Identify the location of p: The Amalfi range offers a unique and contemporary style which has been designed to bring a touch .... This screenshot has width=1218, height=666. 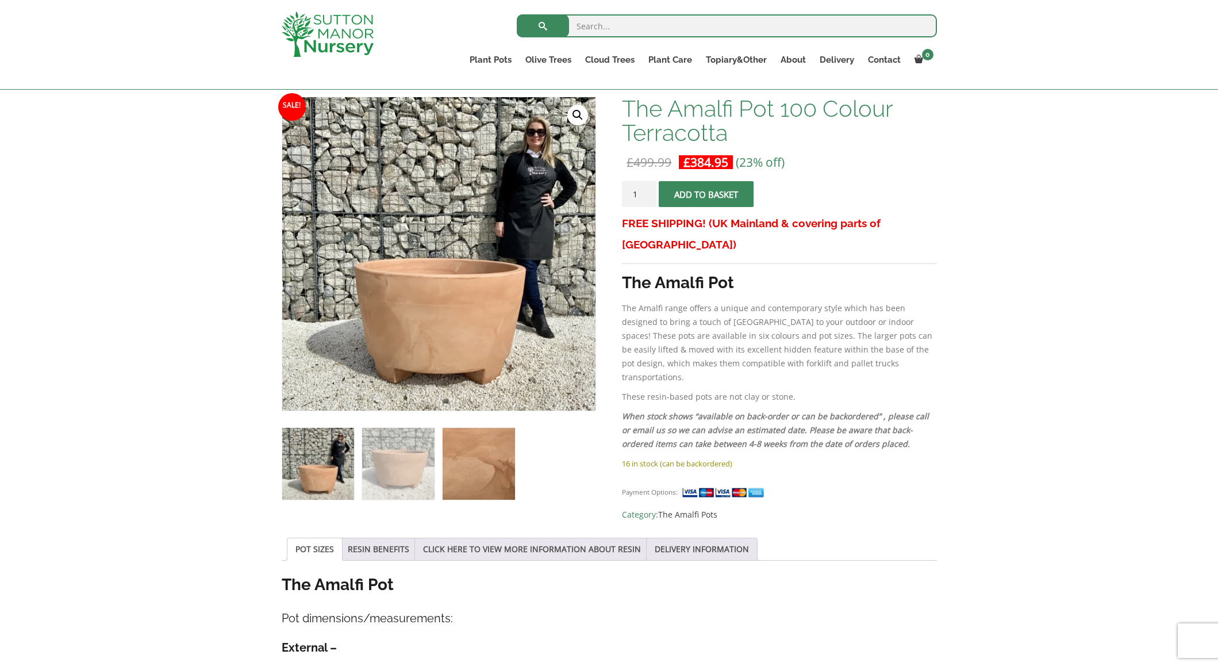
(779, 343).